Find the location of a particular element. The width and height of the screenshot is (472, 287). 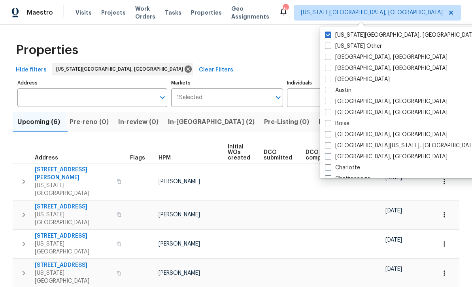

span: Visits is located at coordinates (83, 13).